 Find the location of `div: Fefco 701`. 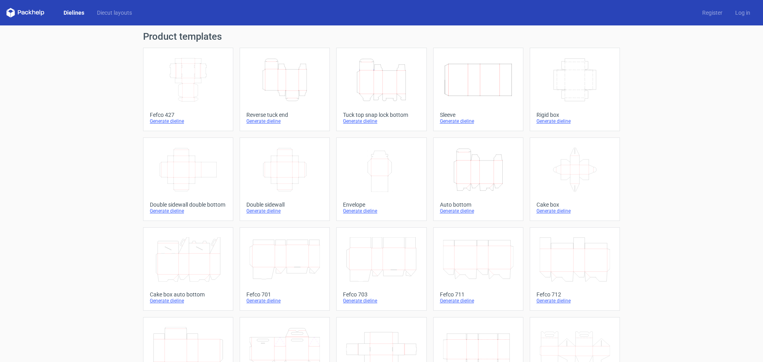

div: Fefco 701 is located at coordinates (285, 294).